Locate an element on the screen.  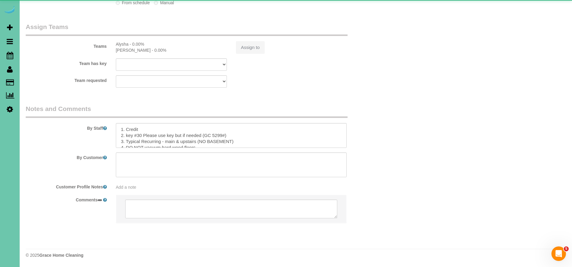
legend: Notes and Comments is located at coordinates (187, 111).